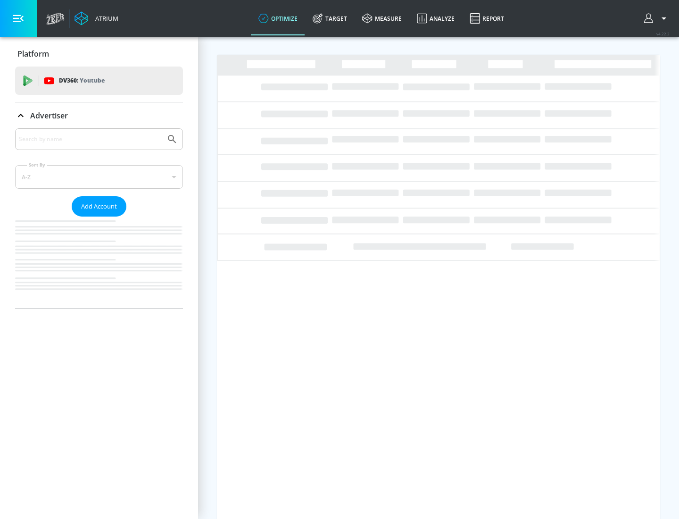  What do you see at coordinates (330, 18) in the screenshot?
I see `a: Target` at bounding box center [330, 18].